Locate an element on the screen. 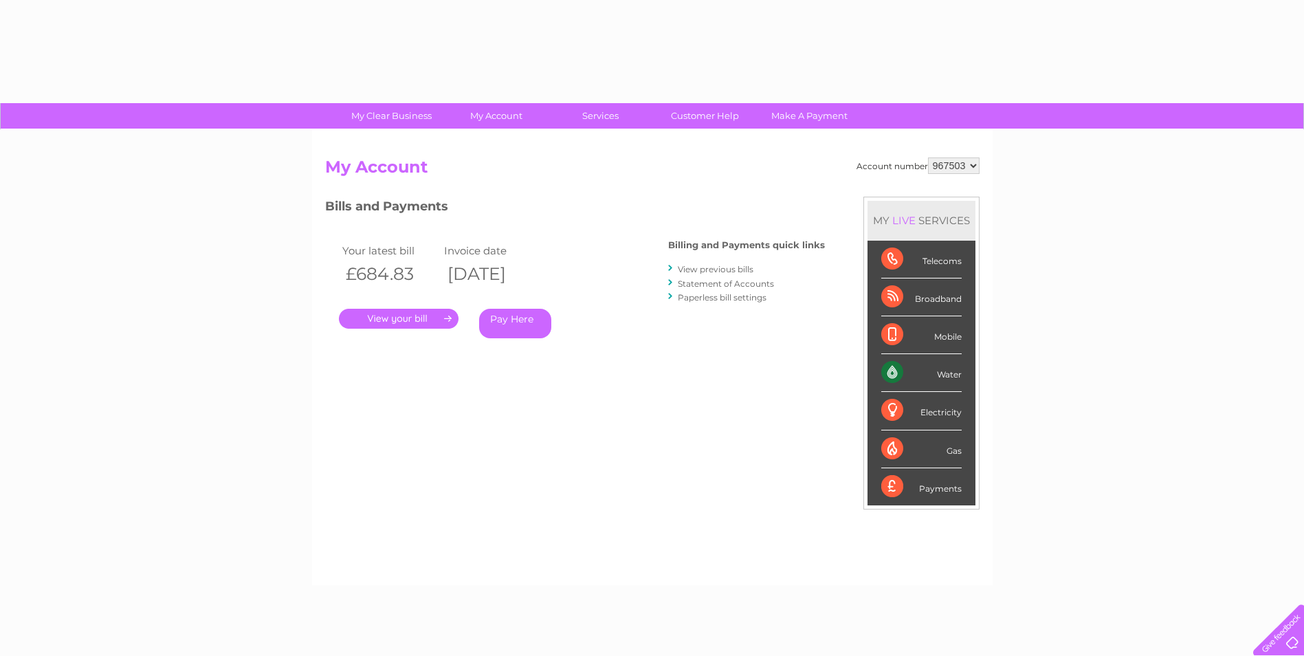  div: Electricity is located at coordinates (921, 410).